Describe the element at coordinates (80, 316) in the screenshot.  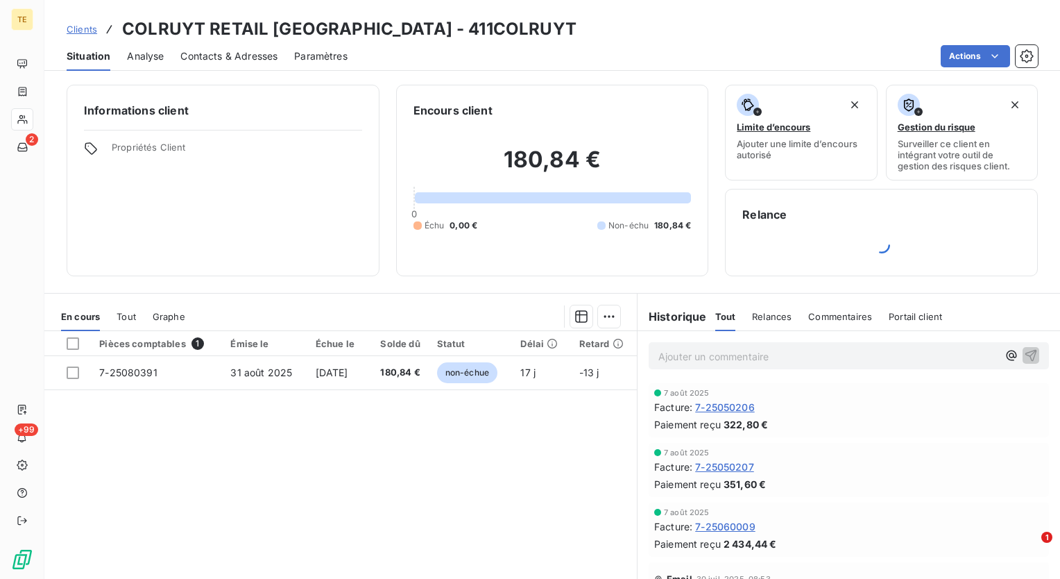
I see `span: En cours` at that location.